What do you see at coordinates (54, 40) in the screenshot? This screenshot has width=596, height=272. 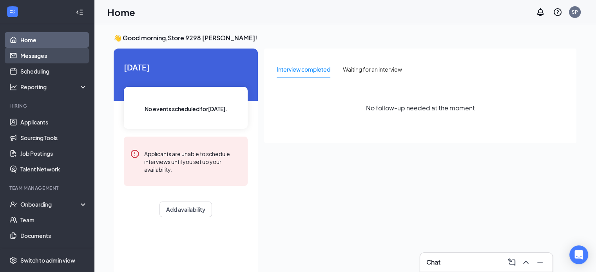 I see `a: Home` at bounding box center [54, 40].